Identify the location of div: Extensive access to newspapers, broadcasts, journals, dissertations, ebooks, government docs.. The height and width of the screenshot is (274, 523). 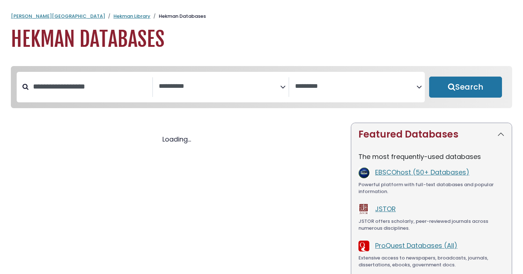
(431, 261).